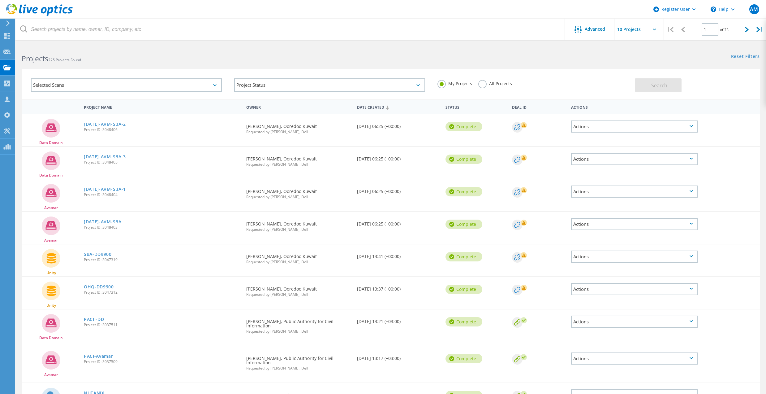 The width and height of the screenshot is (766, 394). Describe the element at coordinates (94, 319) in the screenshot. I see `a: PACI -DD` at that location.